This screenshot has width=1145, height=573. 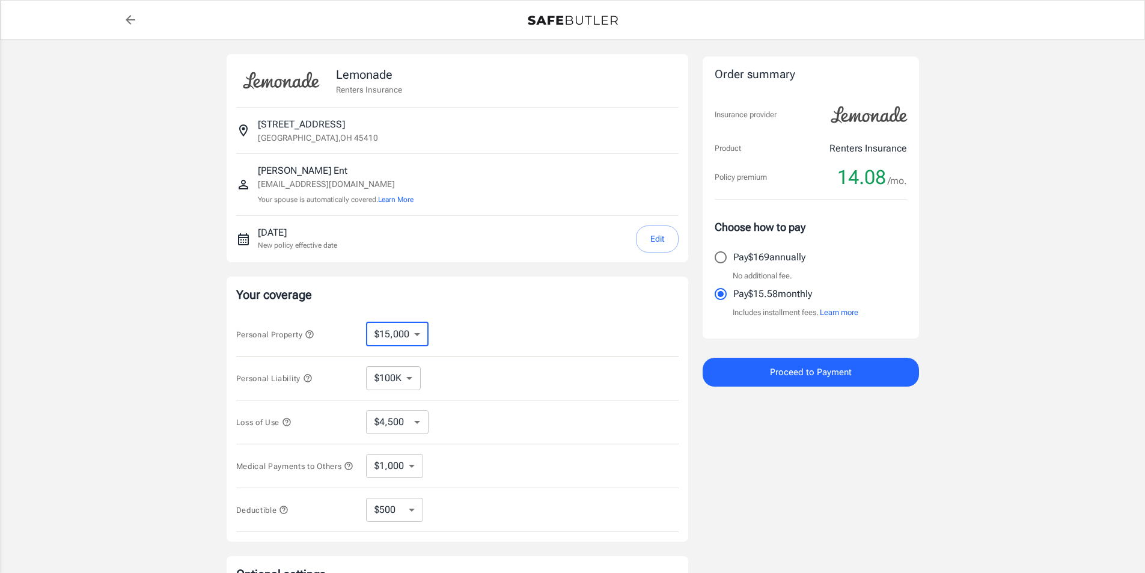 I want to click on span: Personal Property, so click(x=275, y=334).